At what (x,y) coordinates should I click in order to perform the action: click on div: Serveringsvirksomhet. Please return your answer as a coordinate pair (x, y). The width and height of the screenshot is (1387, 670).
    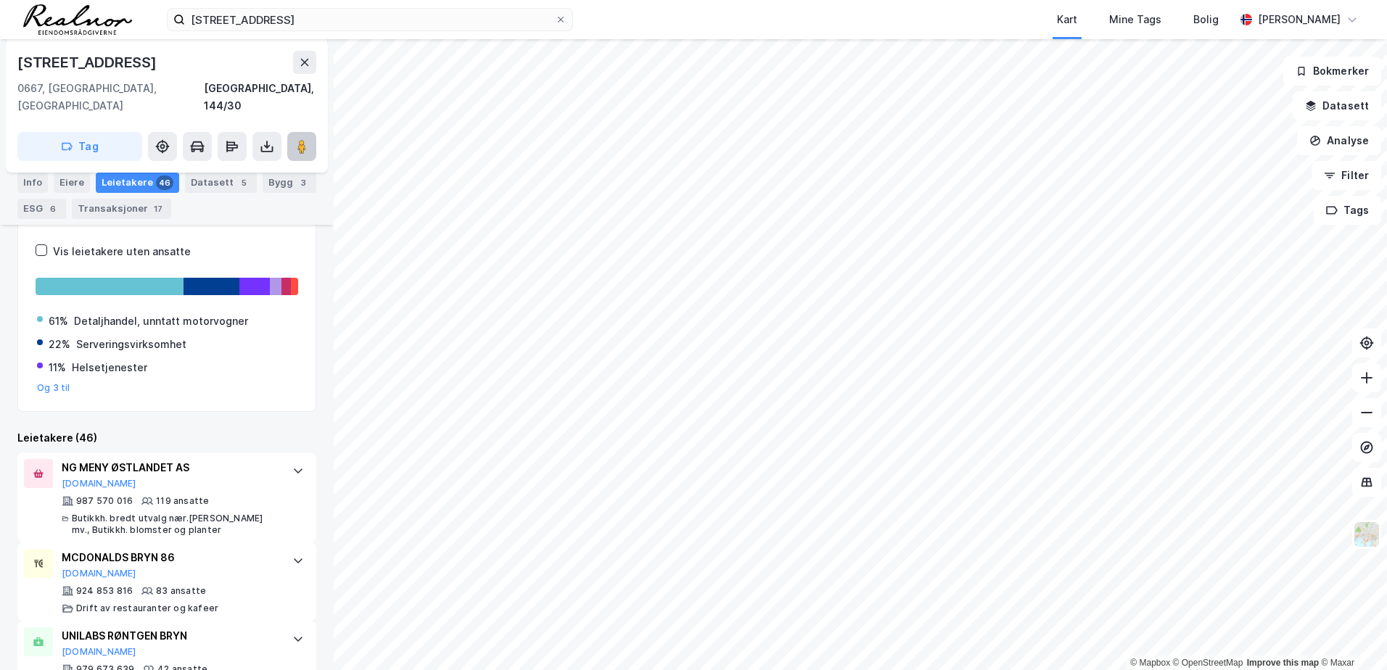
    Looking at the image, I should click on (131, 345).